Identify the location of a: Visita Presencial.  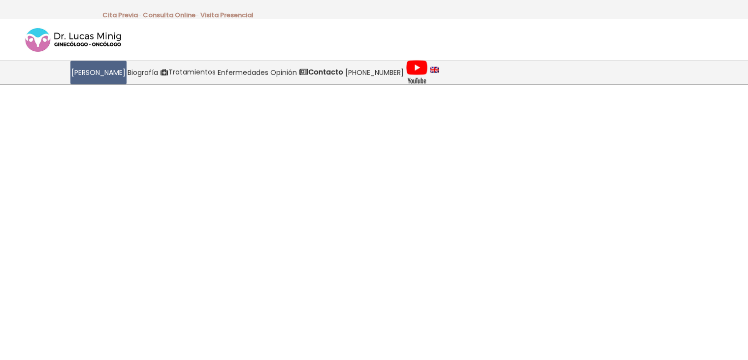
(227, 15).